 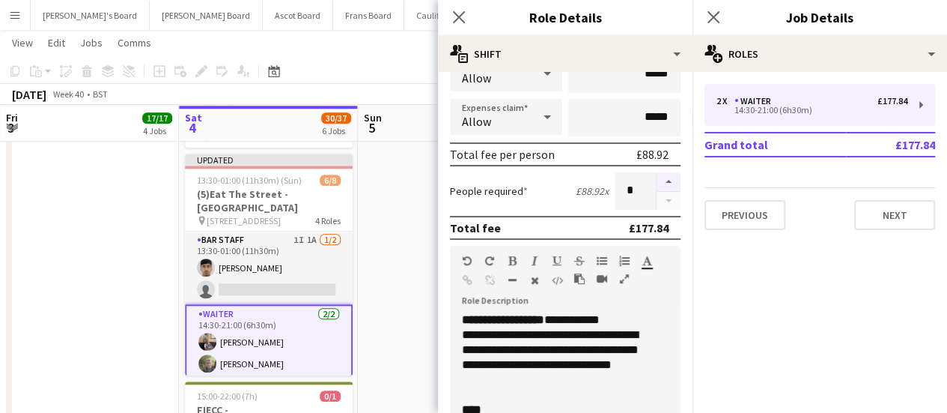 I want to click on button: Bold, so click(x=512, y=261).